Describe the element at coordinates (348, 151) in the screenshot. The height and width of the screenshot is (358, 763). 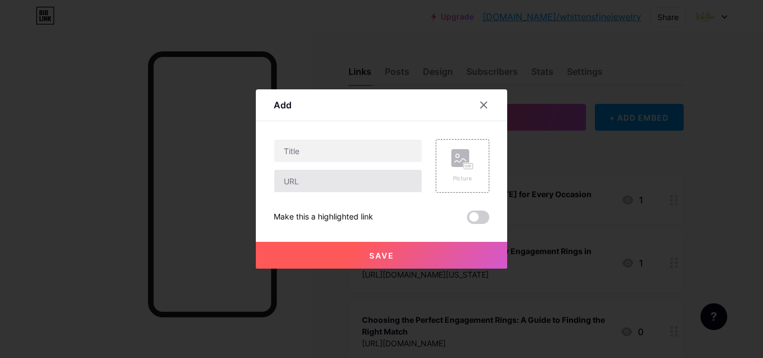
I see `input: Title` at that location.